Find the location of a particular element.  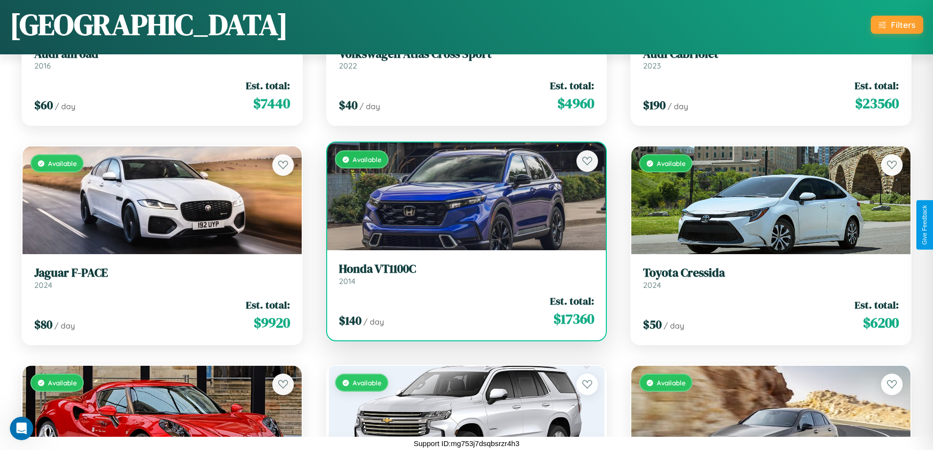

span: $ 140 is located at coordinates (350, 320).